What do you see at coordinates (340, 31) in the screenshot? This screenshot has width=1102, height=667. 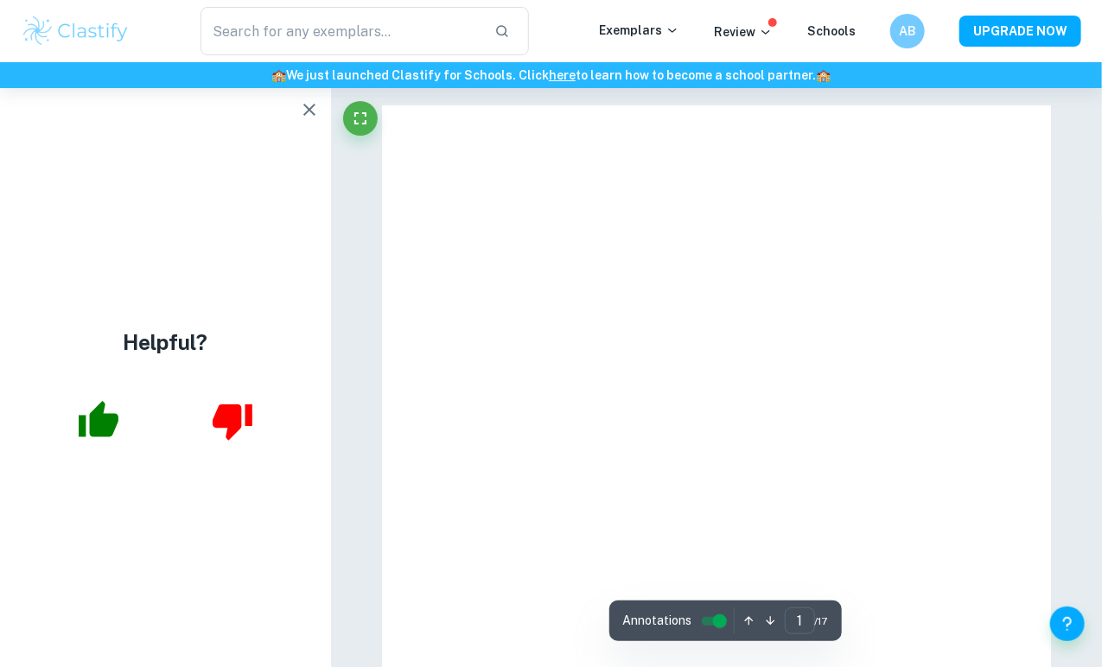 I see `input: Search for any exemplars...` at bounding box center [340, 31].